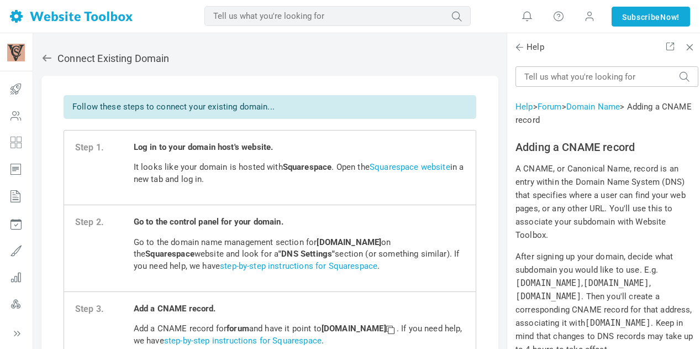  What do you see at coordinates (524, 107) in the screenshot?
I see `a: Help` at bounding box center [524, 107].